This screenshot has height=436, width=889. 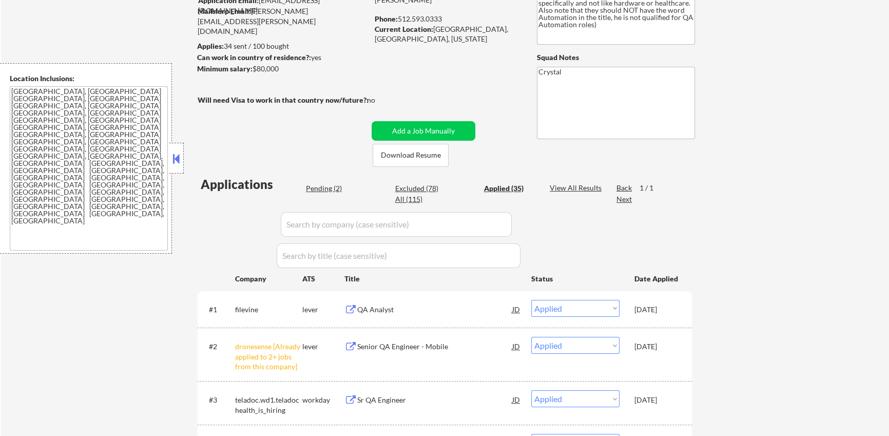 I want to click on strong: Minimum salary:, so click(x=225, y=68).